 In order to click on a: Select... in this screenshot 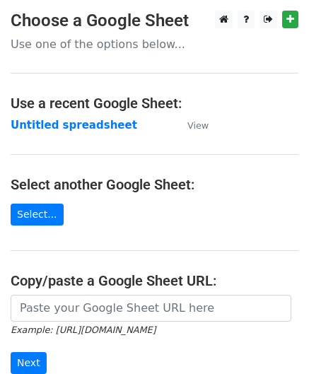, I will do `click(37, 214)`.